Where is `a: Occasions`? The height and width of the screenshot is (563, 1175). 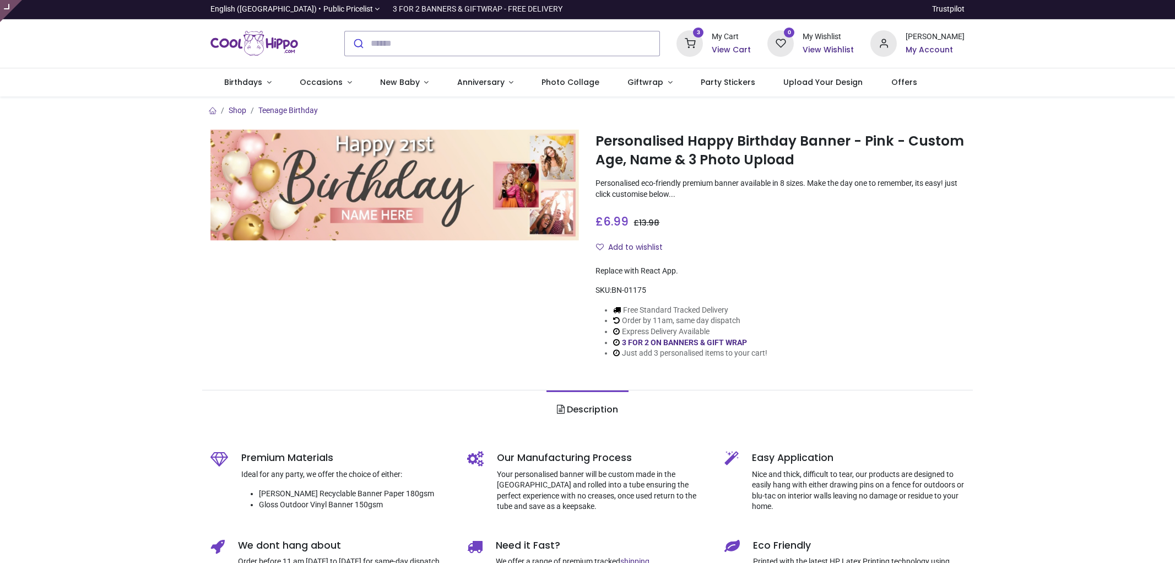 a: Occasions is located at coordinates (326, 83).